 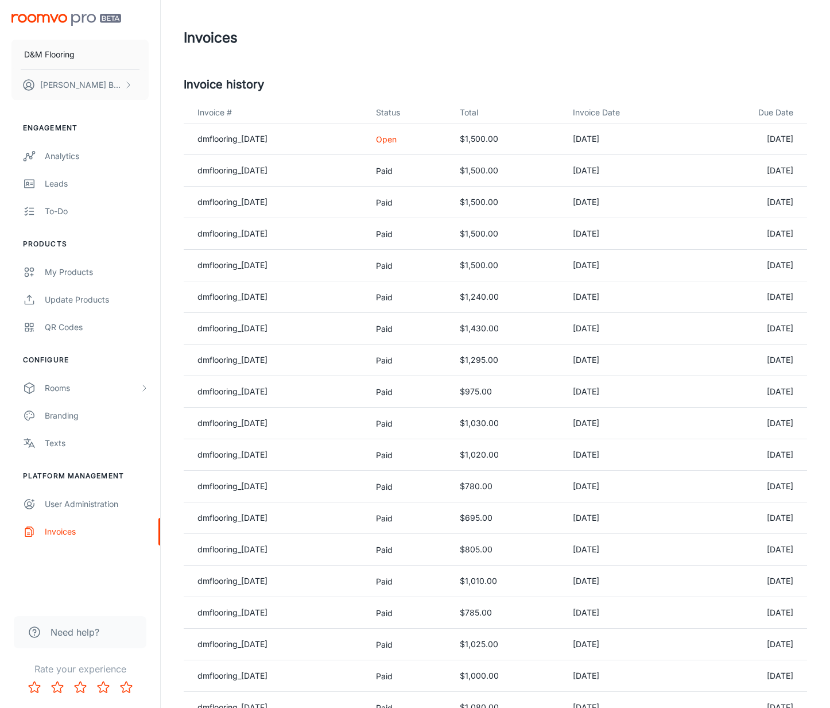 What do you see at coordinates (75, 632) in the screenshot?
I see `span: Need help?` at bounding box center [75, 632].